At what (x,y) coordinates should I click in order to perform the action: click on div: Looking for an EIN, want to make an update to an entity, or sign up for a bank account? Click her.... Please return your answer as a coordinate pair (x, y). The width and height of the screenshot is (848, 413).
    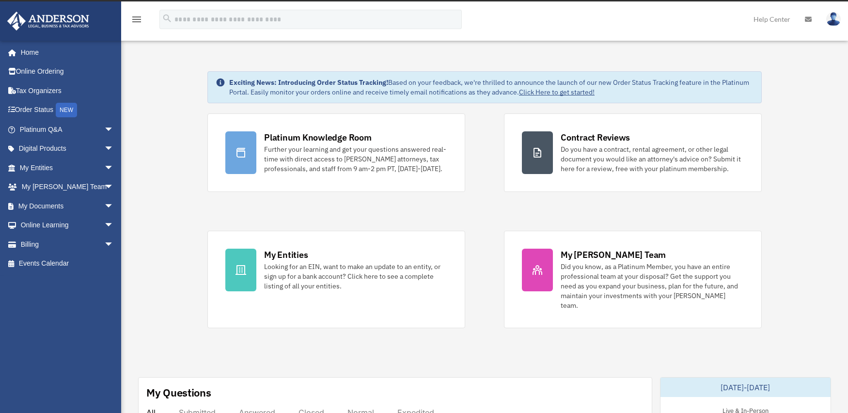
    Looking at the image, I should click on (356, 276).